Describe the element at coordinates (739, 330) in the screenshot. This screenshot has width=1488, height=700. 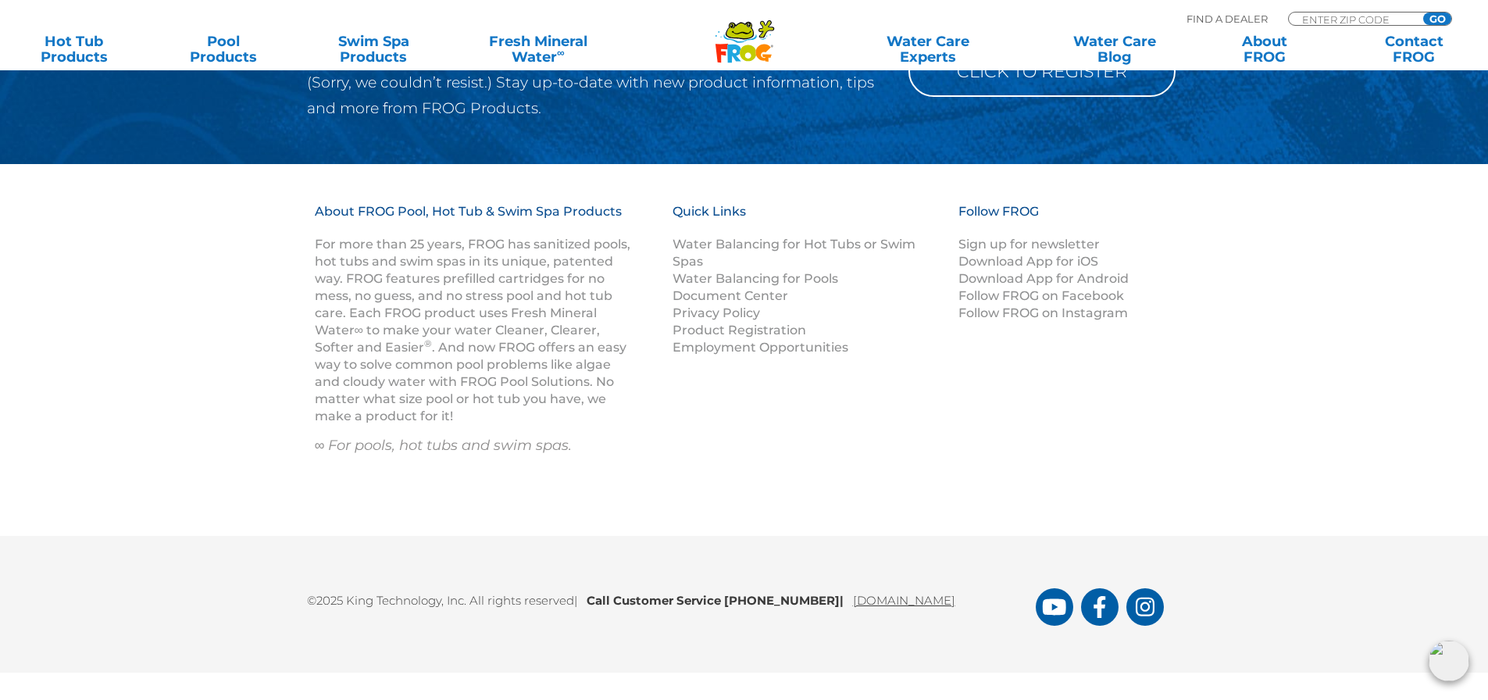
I see `a: Product Registration` at that location.